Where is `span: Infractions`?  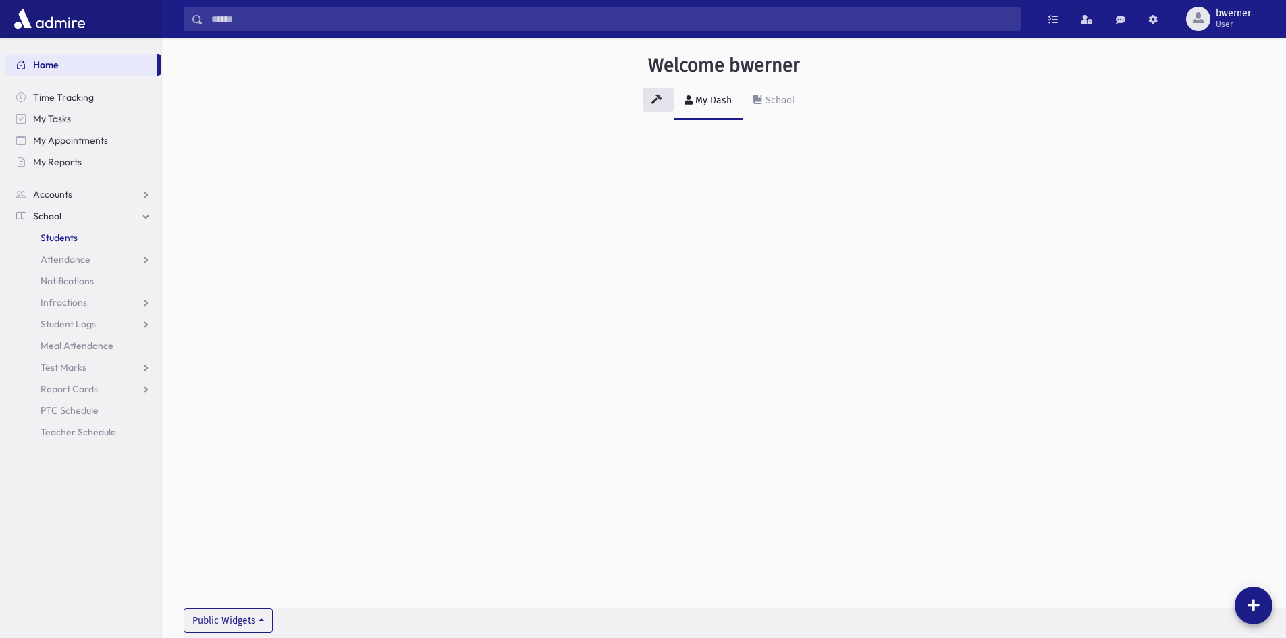
span: Infractions is located at coordinates (63, 302).